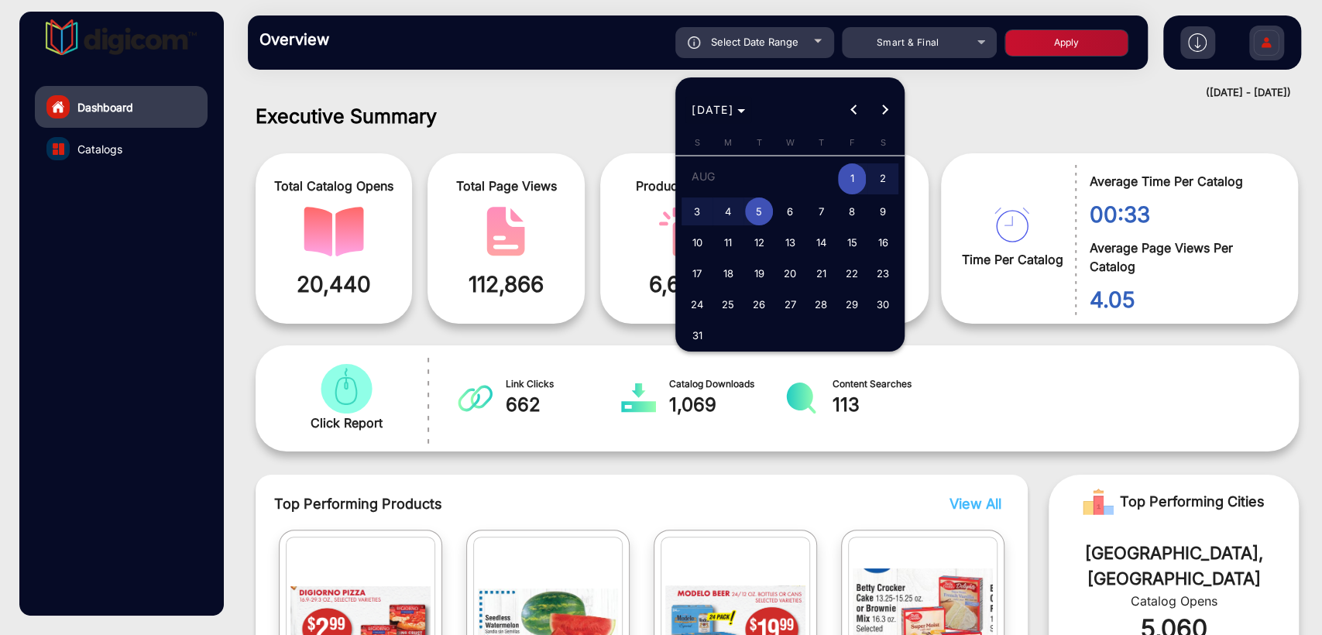 The image size is (1322, 635). I want to click on button: August 4, 2025, so click(728, 211).